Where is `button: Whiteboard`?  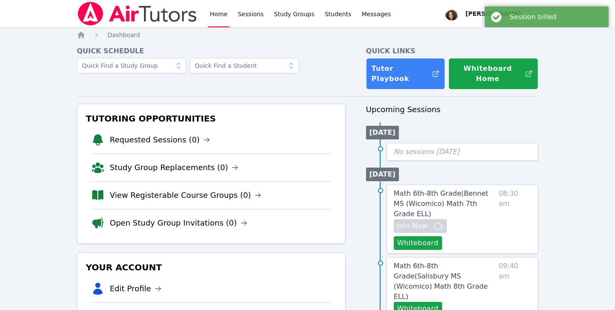 button: Whiteboard is located at coordinates (418, 243).